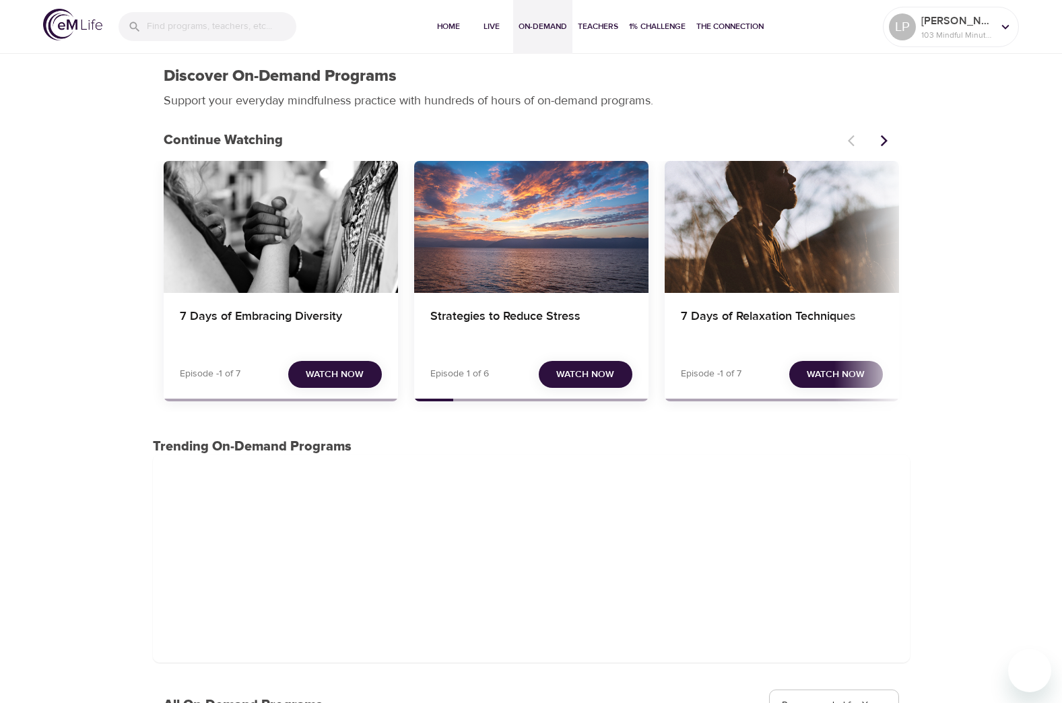 This screenshot has width=1062, height=703. What do you see at coordinates (657, 26) in the screenshot?
I see `span: 1% Challenge` at bounding box center [657, 26].